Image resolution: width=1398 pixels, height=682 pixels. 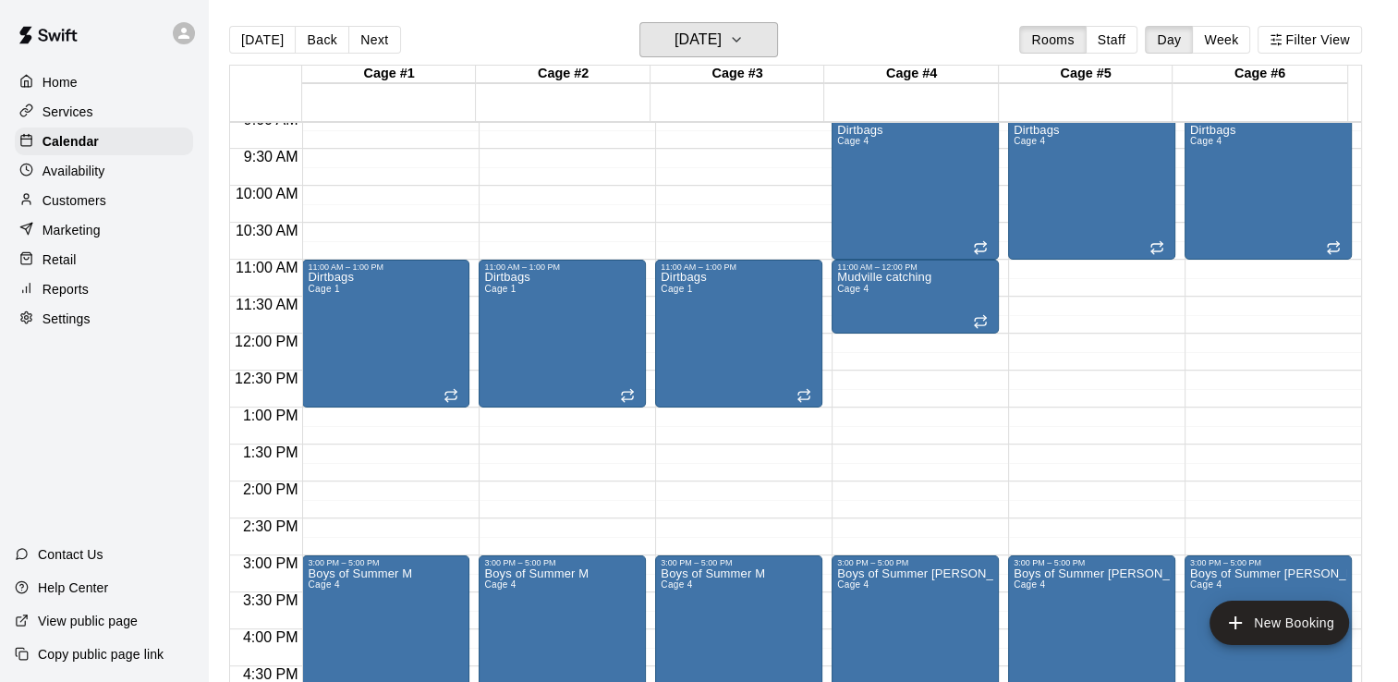 What do you see at coordinates (1052, 40) in the screenshot?
I see `button: Rooms` at bounding box center [1052, 40].